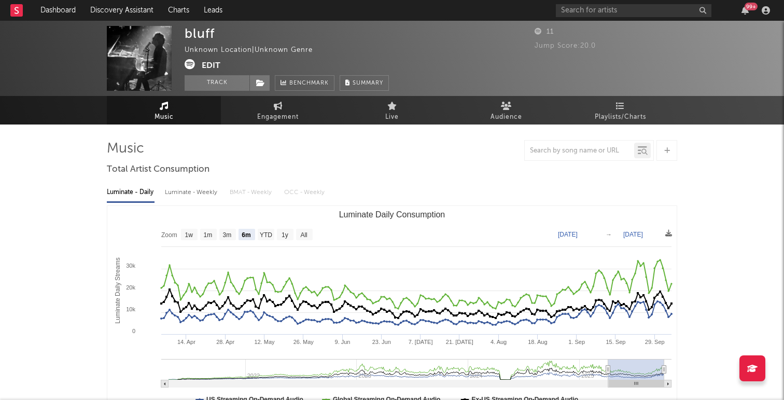 The image size is (784, 400). What do you see at coordinates (616, 342) in the screenshot?
I see `text: 15. Sep` at bounding box center [616, 342].